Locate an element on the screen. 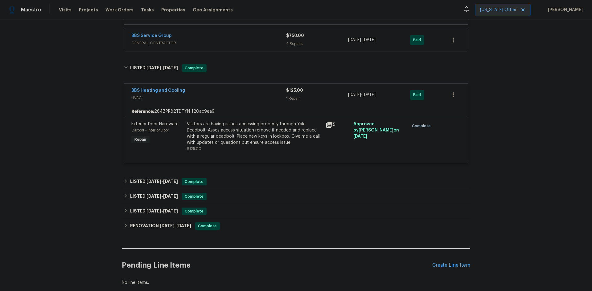  span: Tasks is located at coordinates (147, 10).